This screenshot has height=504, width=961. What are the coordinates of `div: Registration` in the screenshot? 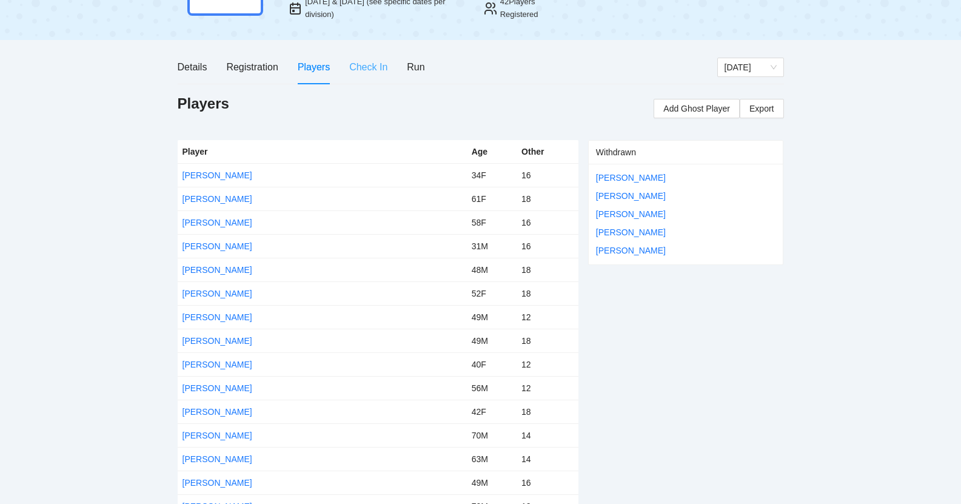 It's located at (252, 67).